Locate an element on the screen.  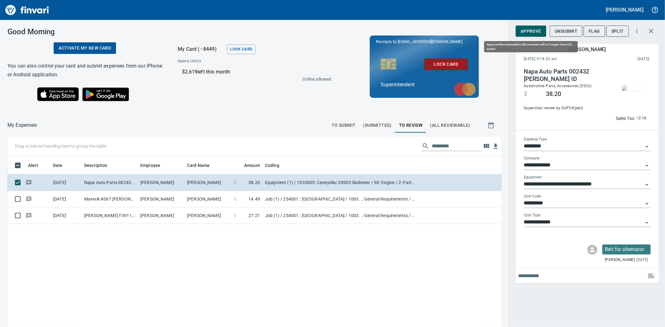
p: Sales Tax: is located at coordinates (625, 118).